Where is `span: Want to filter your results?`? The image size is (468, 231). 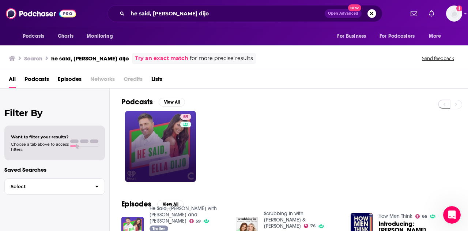 span: Want to filter your results? is located at coordinates (40, 137).